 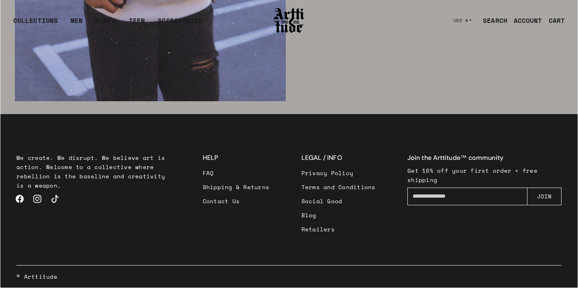 I want to click on h3: HELP, so click(x=236, y=158).